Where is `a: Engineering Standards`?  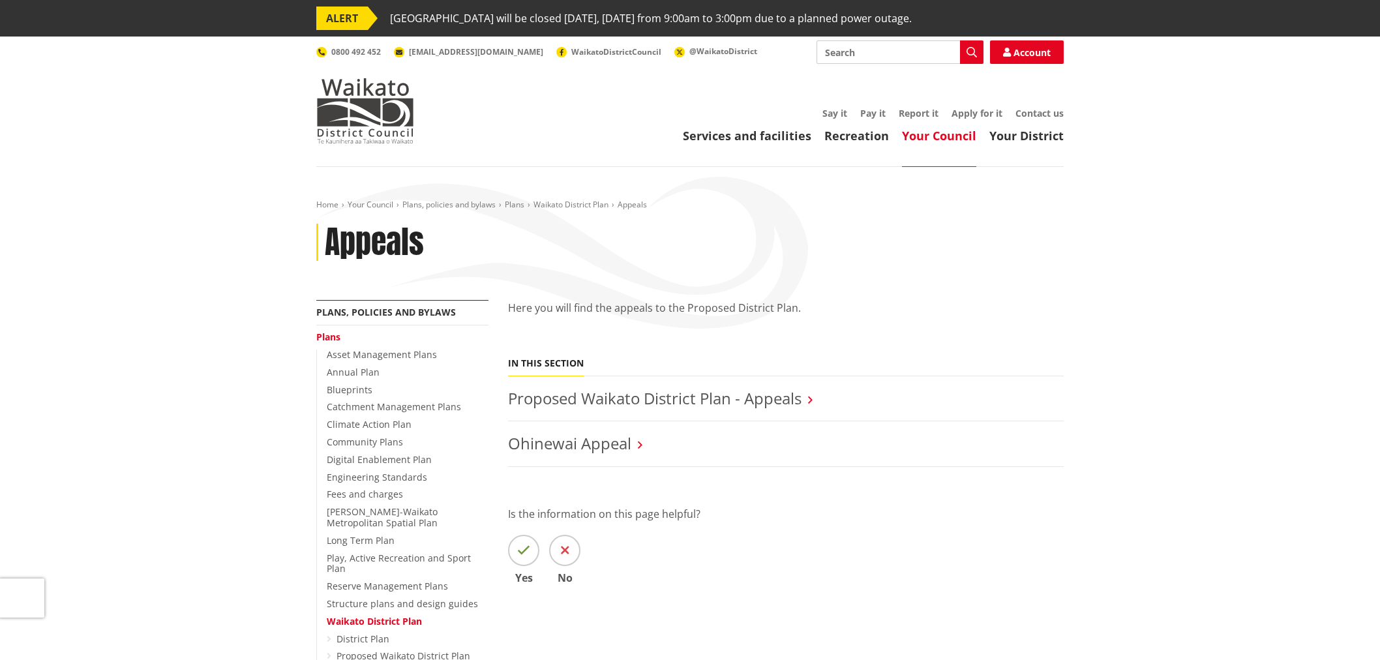 a: Engineering Standards is located at coordinates (377, 477).